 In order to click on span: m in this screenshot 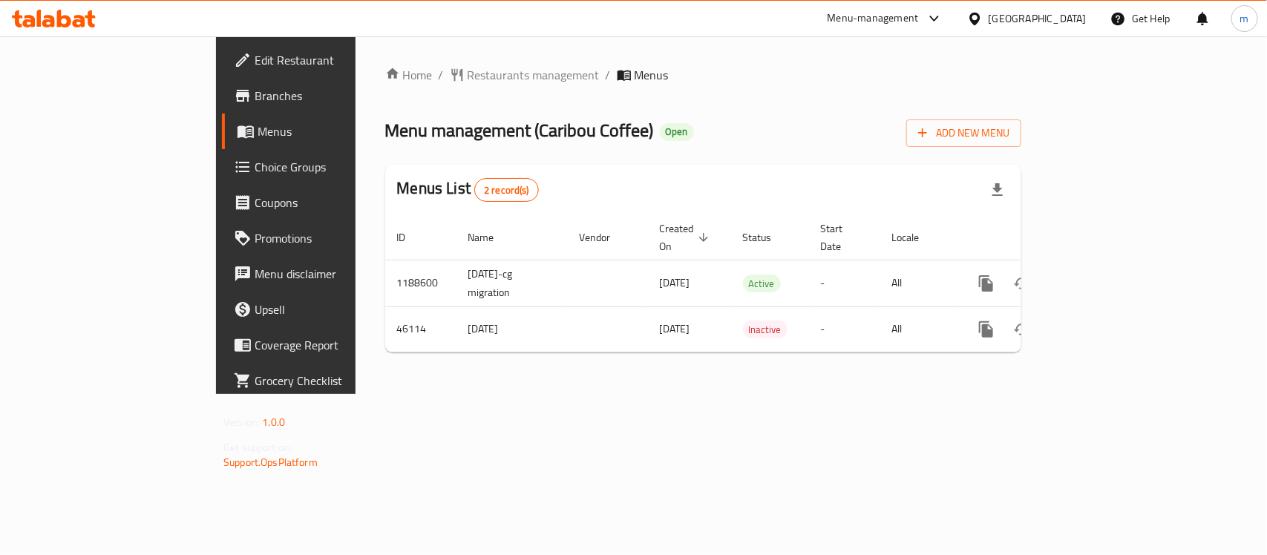, I will do `click(1245, 19)`.